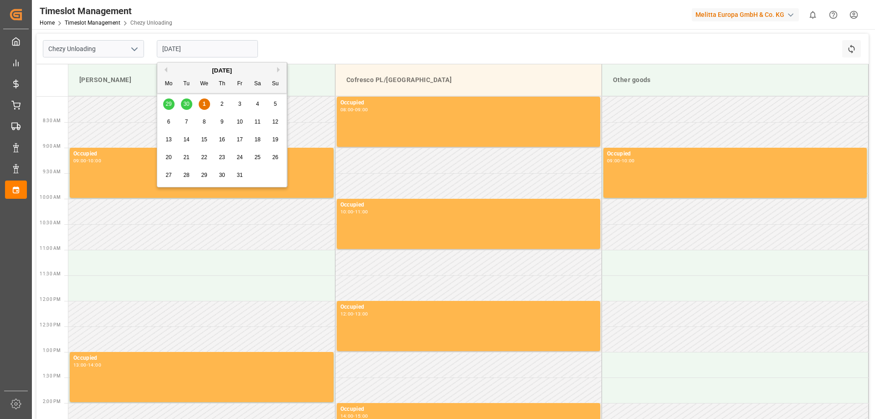 Image resolution: width=875 pixels, height=419 pixels. Describe the element at coordinates (186, 122) in the screenshot. I see `span: 7` at that location.